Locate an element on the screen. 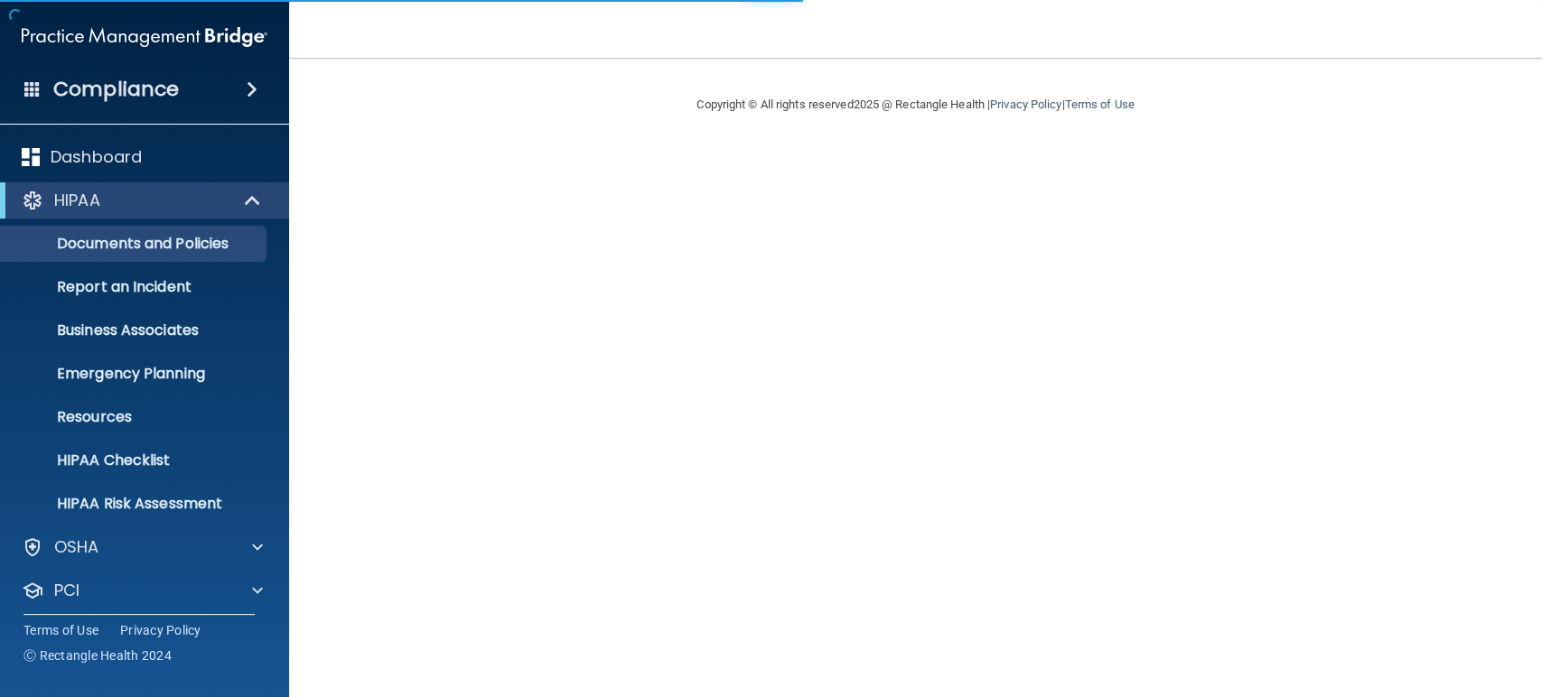  p: Dashboard is located at coordinates (96, 157).